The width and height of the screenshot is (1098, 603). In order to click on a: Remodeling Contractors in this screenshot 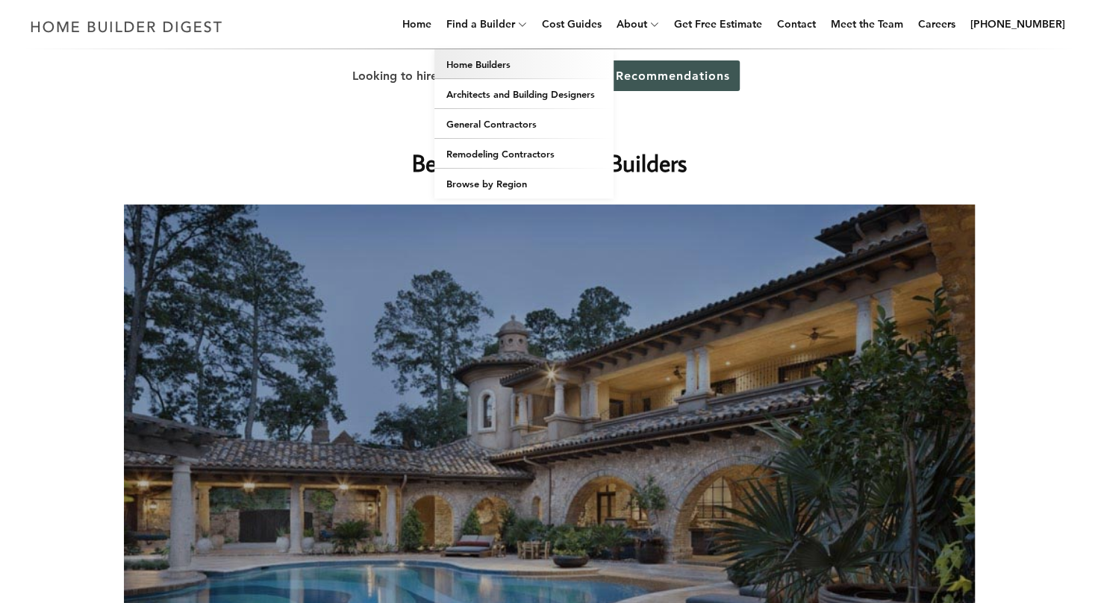, I will do `click(524, 154)`.